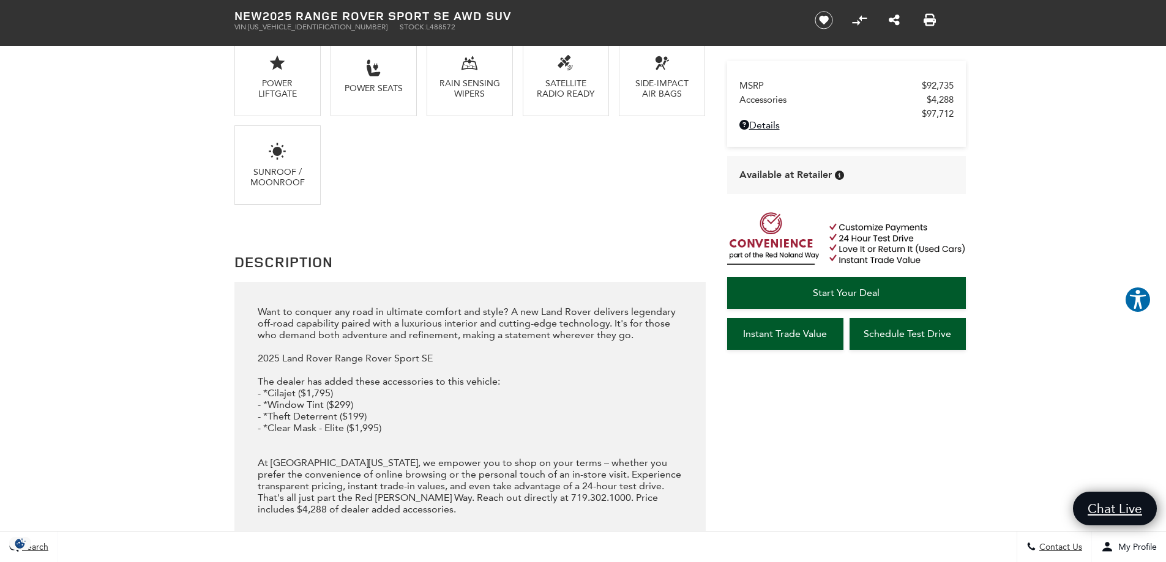  What do you see at coordinates (277, 89) in the screenshot?
I see `div: Power Liftgate` at bounding box center [277, 89].